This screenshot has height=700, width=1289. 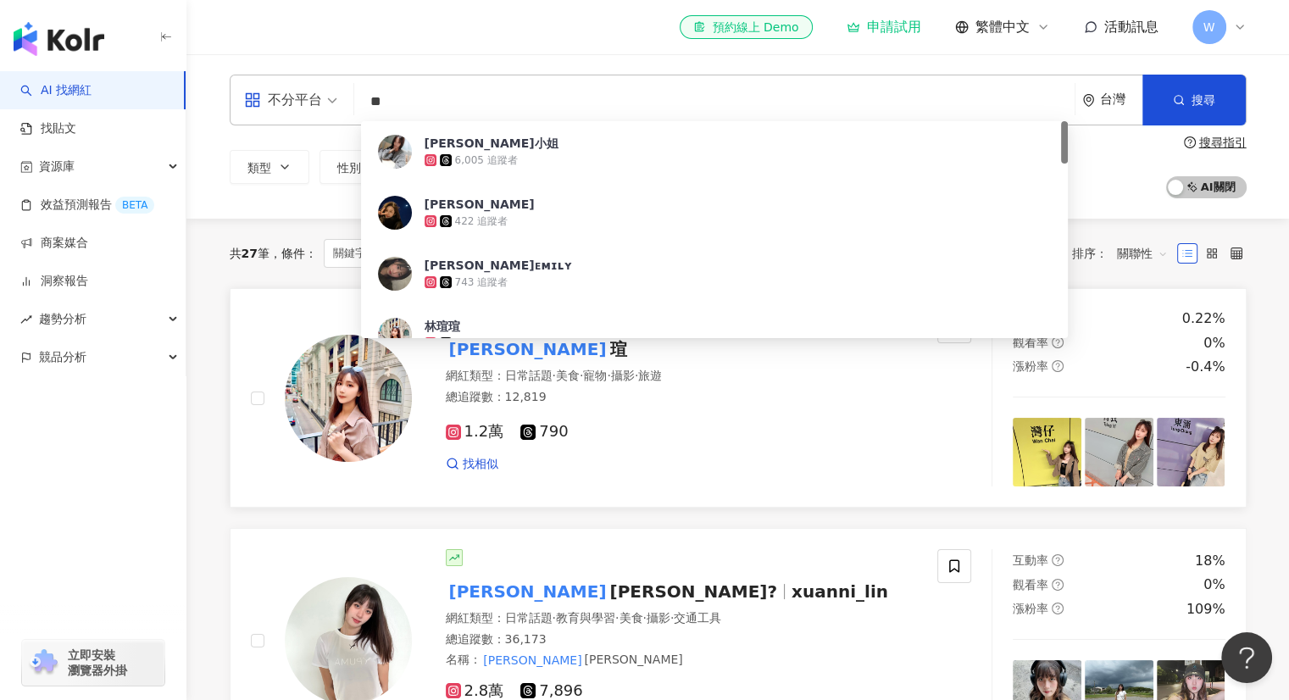 What do you see at coordinates (529, 376) in the screenshot?
I see `span: 日常話題` at bounding box center [529, 376].